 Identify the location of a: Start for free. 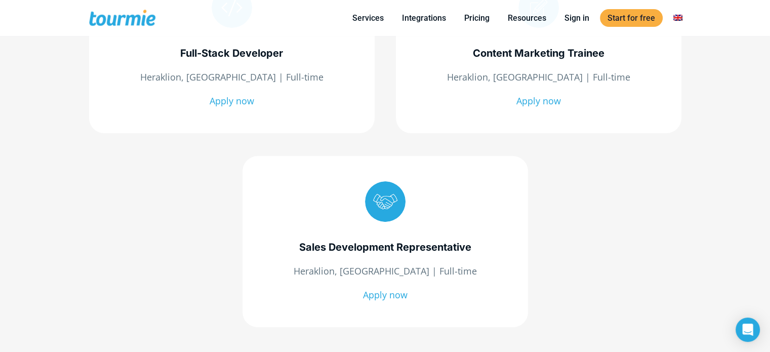
(631, 18).